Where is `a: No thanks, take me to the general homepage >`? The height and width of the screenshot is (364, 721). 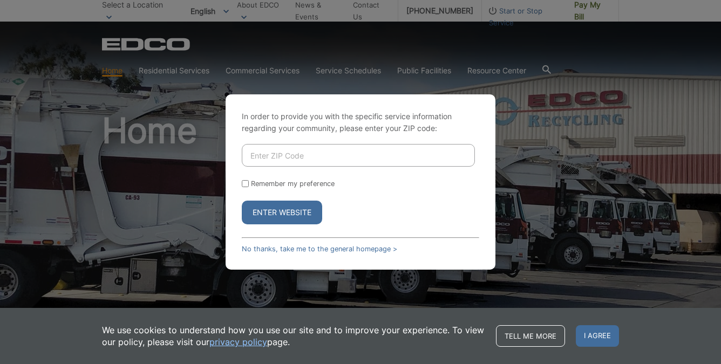 a: No thanks, take me to the general homepage > is located at coordinates (319, 249).